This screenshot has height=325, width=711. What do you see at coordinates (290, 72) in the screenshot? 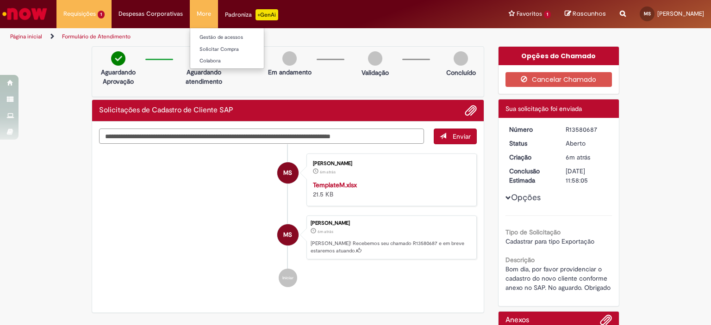
I see `p: Em andamento` at bounding box center [290, 72].